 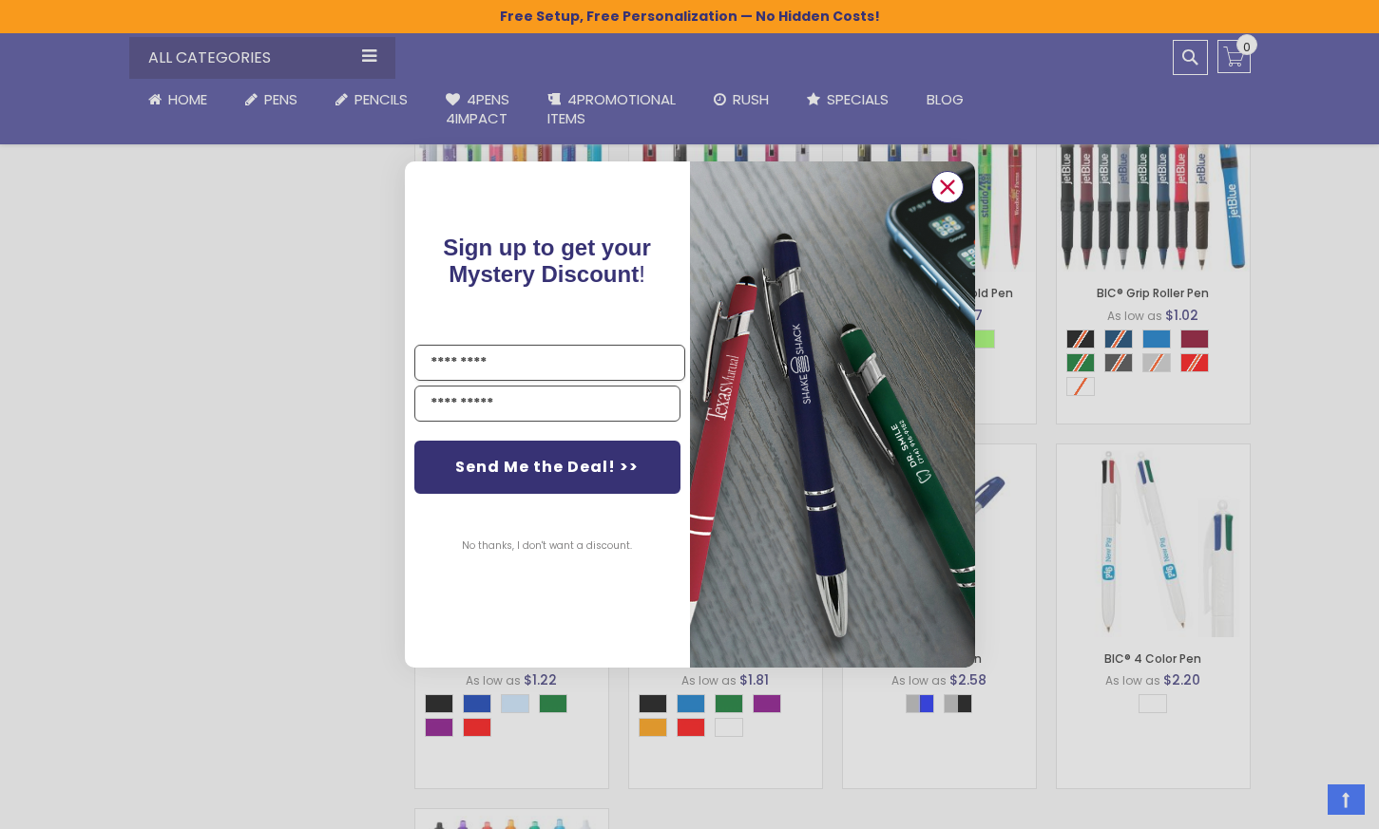 What do you see at coordinates (547, 404) in the screenshot?
I see `input: YOUR EMAIL` at bounding box center [547, 404].